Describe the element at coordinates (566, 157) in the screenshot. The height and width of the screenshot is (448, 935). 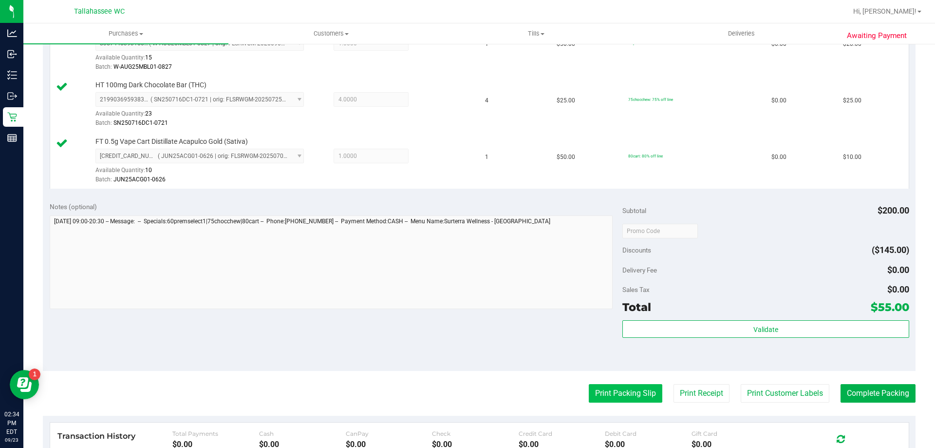
I see `span: $50.00` at that location.